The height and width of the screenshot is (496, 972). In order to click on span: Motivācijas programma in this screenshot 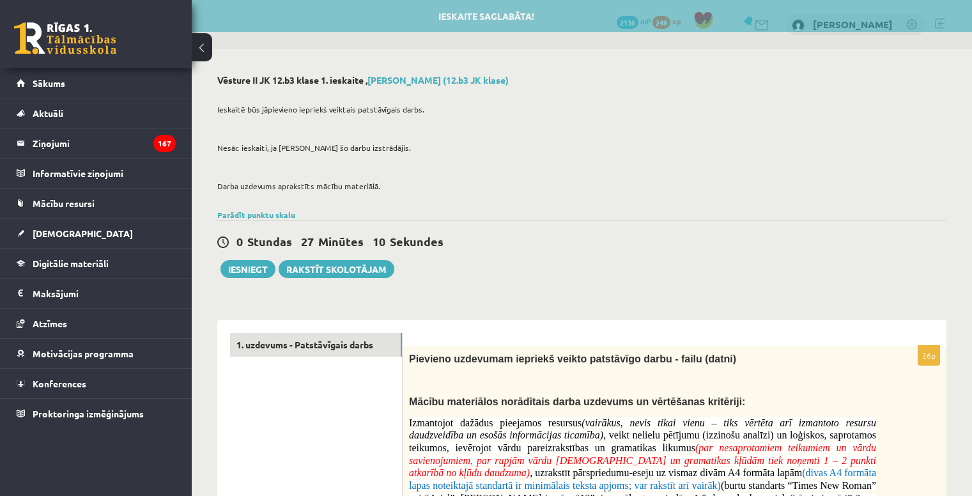, I will do `click(83, 354)`.